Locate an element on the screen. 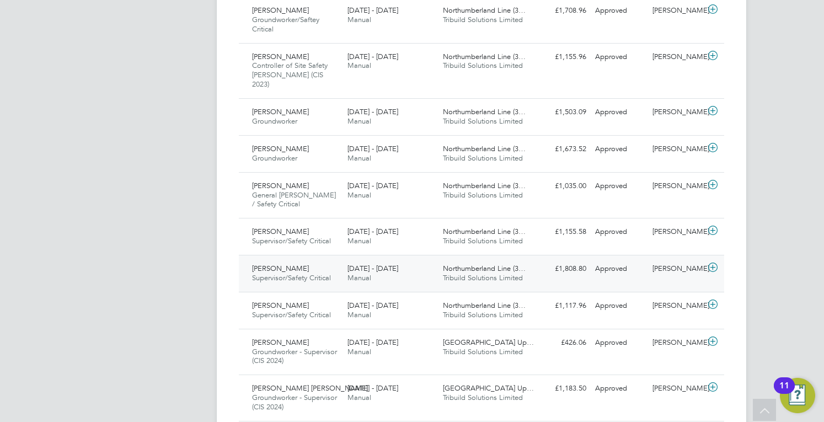 The image size is (824, 422). div: £1,155.58 is located at coordinates (562, 232).